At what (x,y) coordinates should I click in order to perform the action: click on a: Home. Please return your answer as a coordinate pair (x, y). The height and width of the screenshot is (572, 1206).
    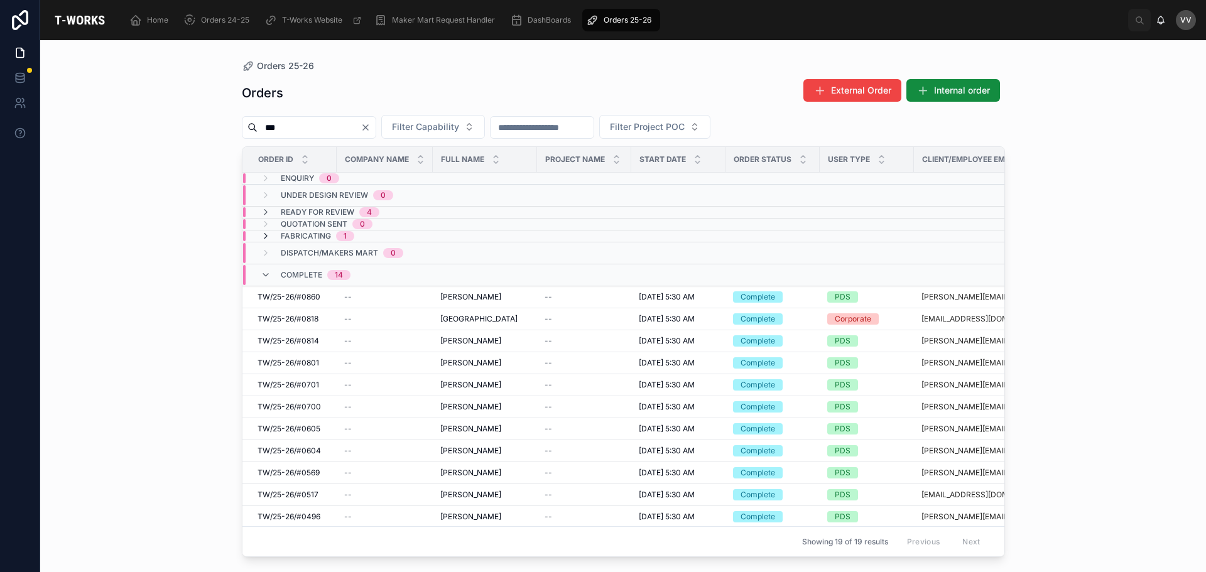
    Looking at the image, I should click on (151, 20).